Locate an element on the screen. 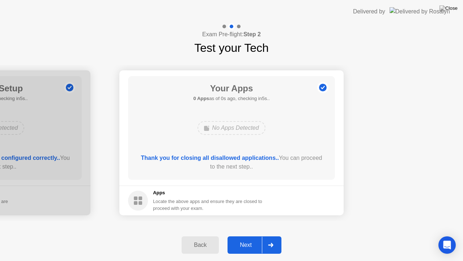 This screenshot has width=463, height=261. b: Thank you for closing all disallowed applications.. is located at coordinates (210, 157).